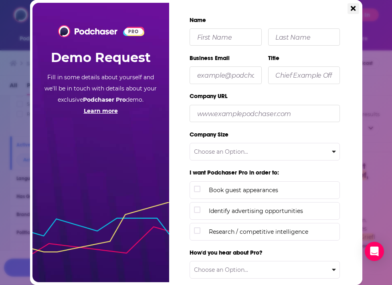  Describe the element at coordinates (101, 57) in the screenshot. I see `h2: Demo Request` at that location.